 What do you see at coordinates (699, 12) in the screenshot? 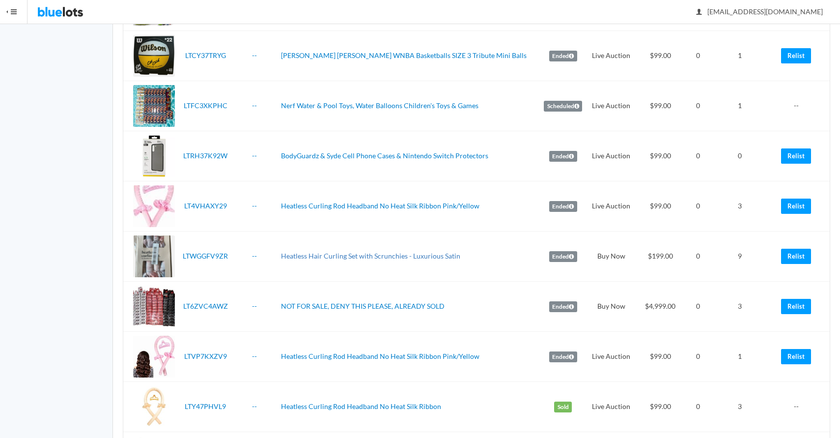
I see `ion-icon: person` at bounding box center [699, 12].